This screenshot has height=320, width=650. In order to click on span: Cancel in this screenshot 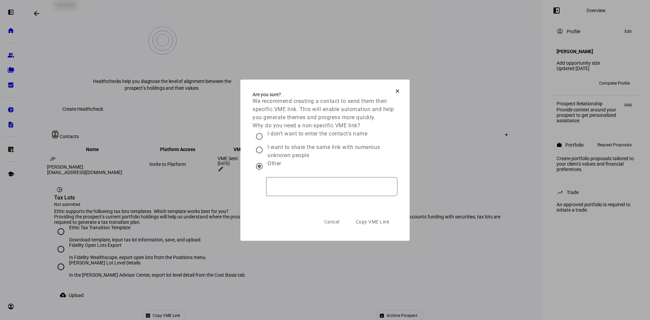, I will do `click(332, 222)`.